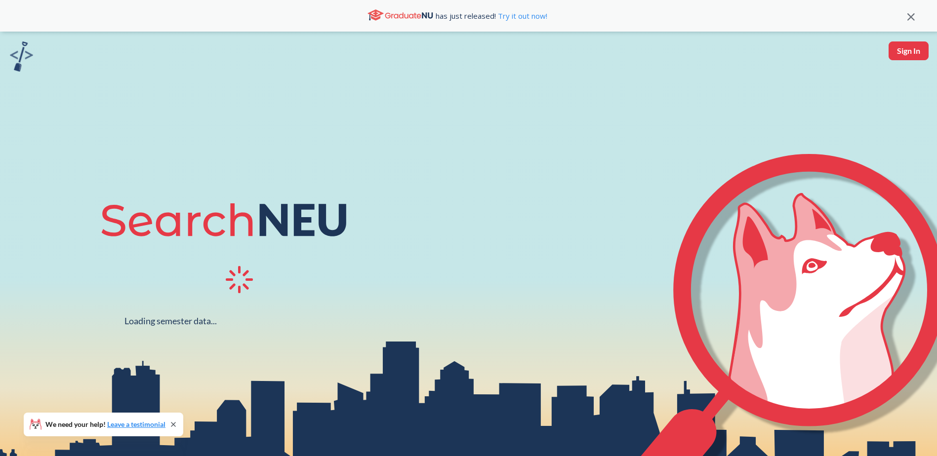 The height and width of the screenshot is (456, 937). Describe the element at coordinates (522, 16) in the screenshot. I see `a: Try it out now!` at that location.